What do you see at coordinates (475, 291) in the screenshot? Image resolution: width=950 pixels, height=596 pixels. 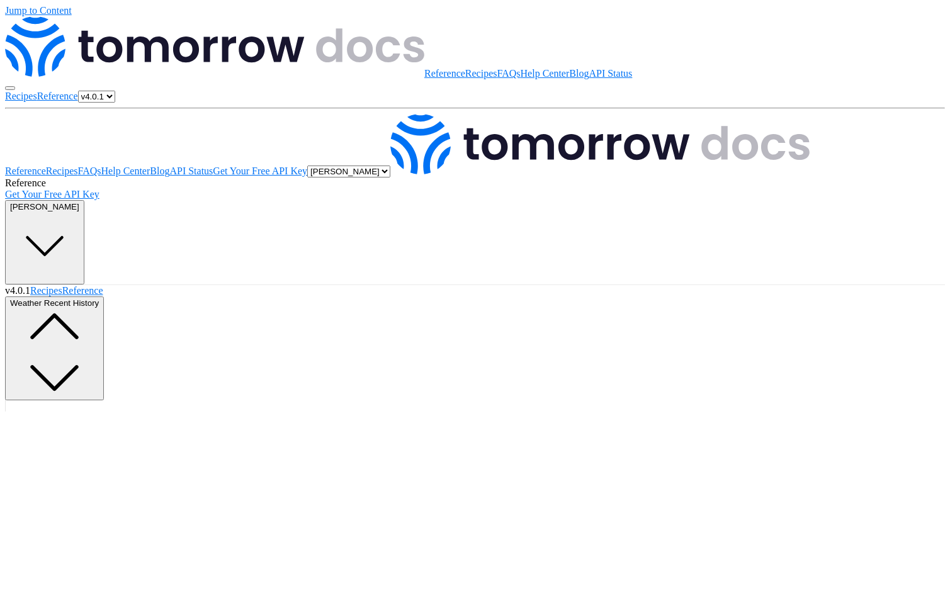 I see `nav: Primary navigation` at bounding box center [475, 291].